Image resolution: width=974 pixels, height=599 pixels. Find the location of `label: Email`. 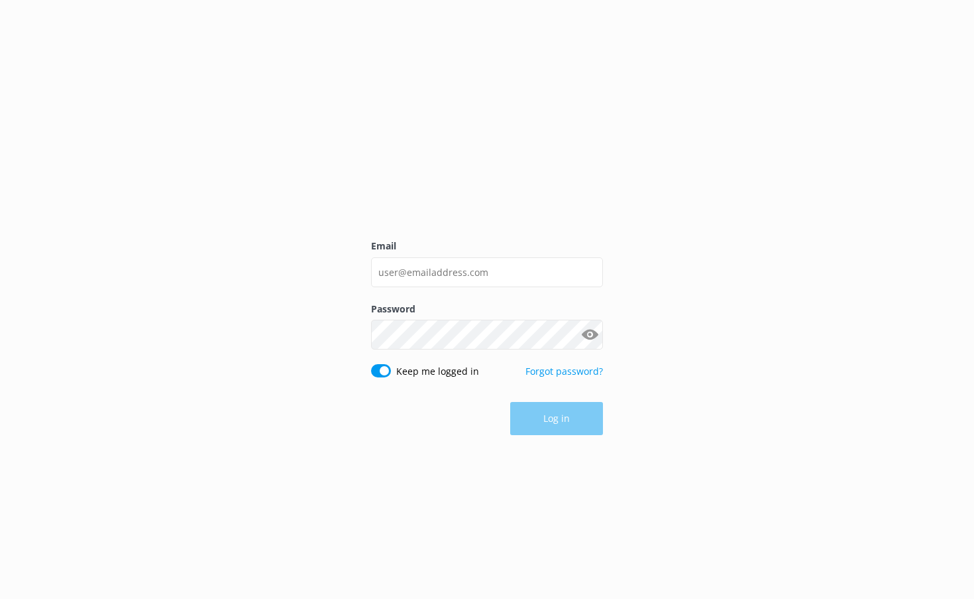

label: Email is located at coordinates (487, 246).